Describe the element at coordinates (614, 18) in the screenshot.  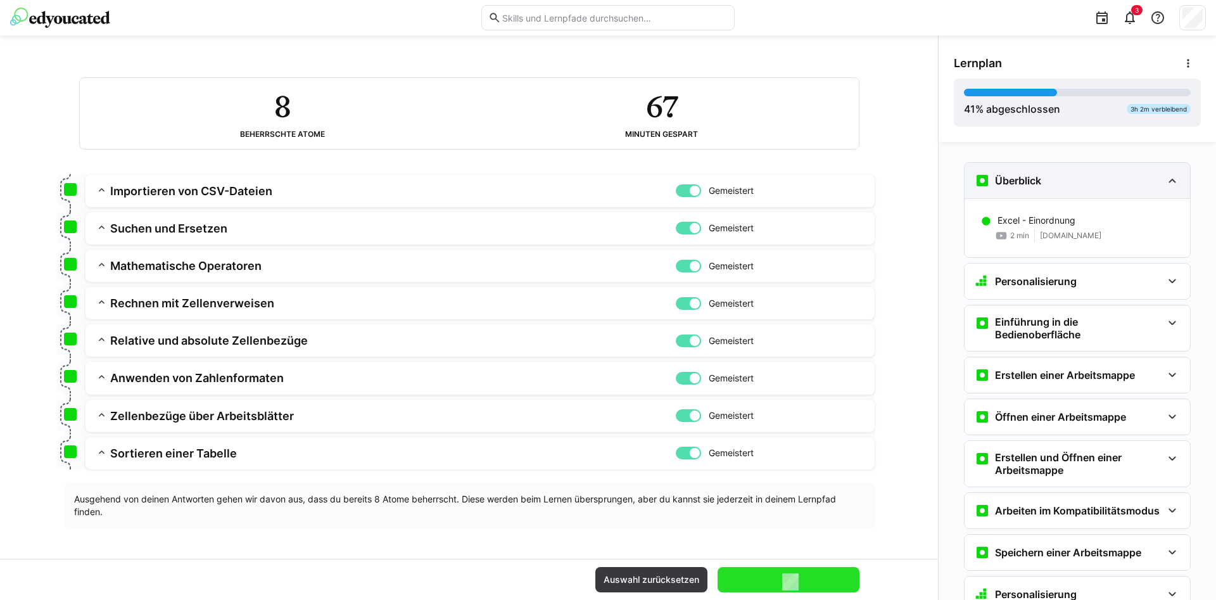
I see `input: Skills und Lernpfade durchsuchen…` at that location.